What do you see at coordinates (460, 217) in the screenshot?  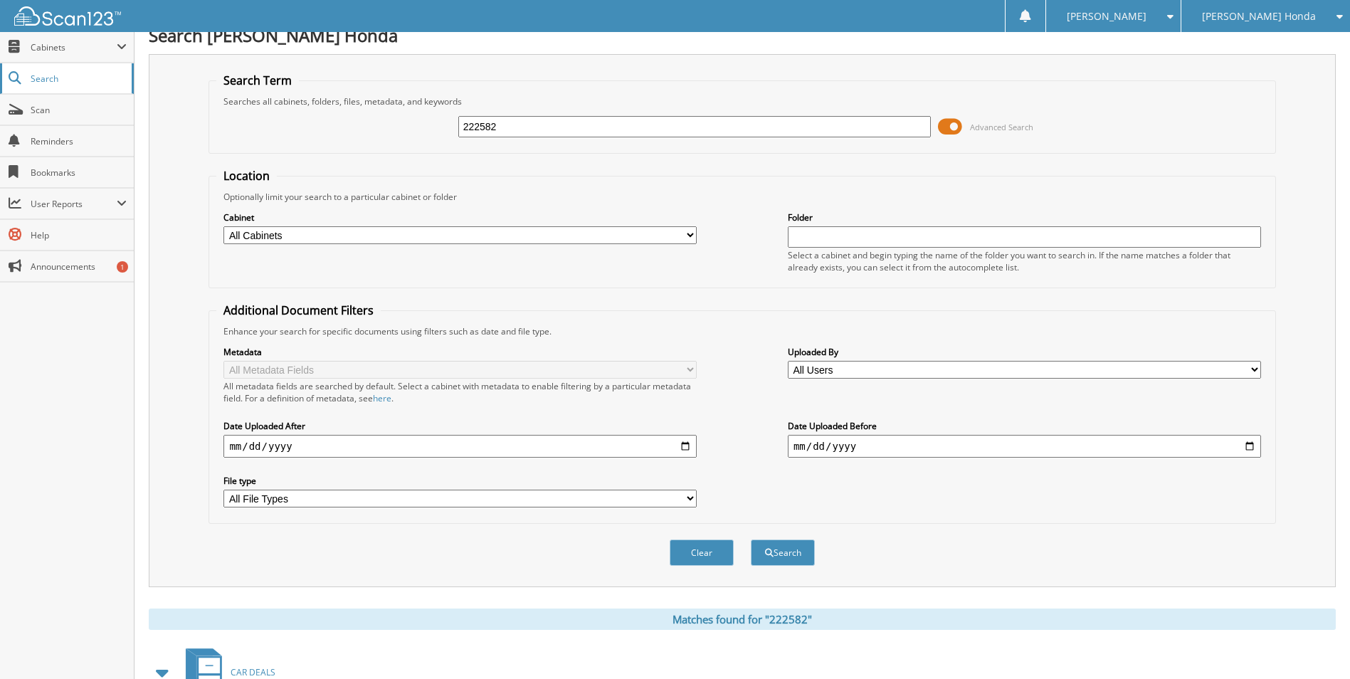 I see `label: Cabinet` at bounding box center [460, 217].